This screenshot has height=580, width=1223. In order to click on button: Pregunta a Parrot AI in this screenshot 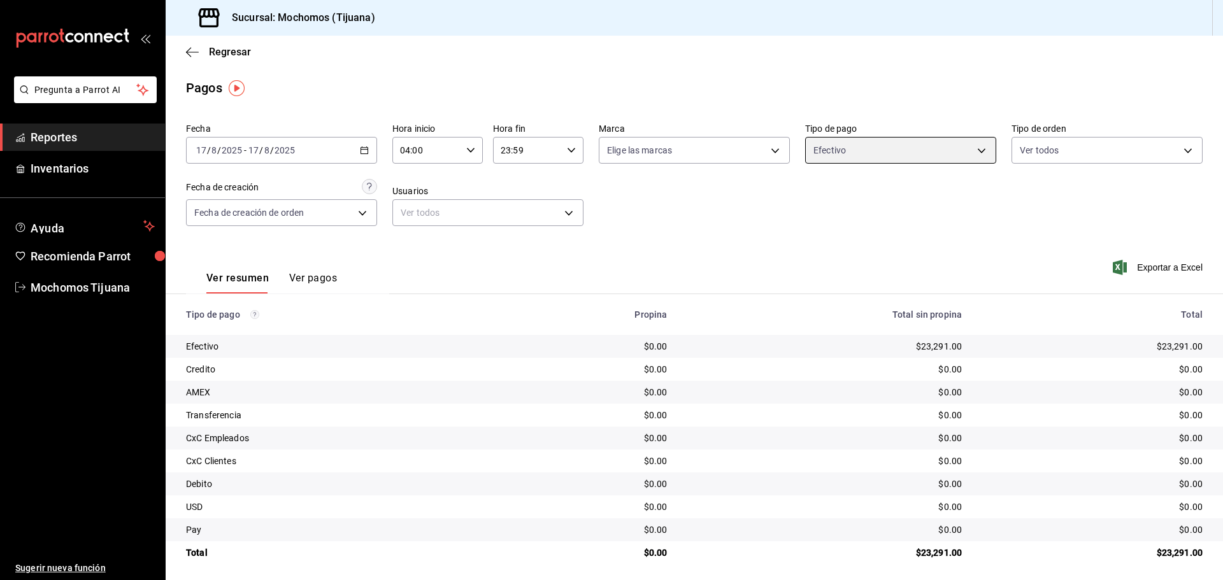, I will do `click(85, 90)`.